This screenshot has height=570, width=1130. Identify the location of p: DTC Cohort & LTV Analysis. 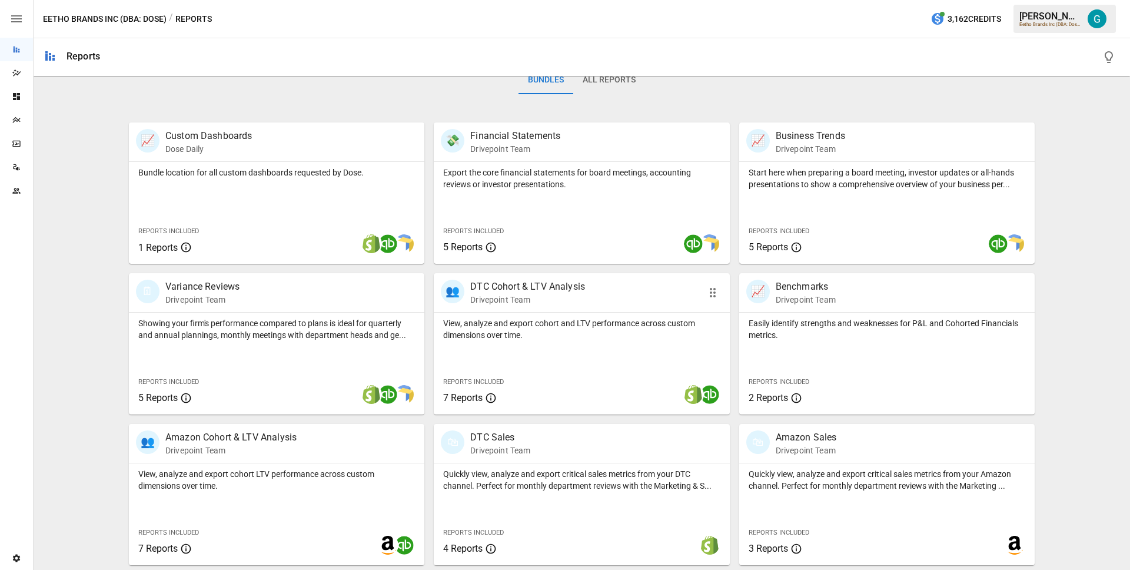
(527, 287).